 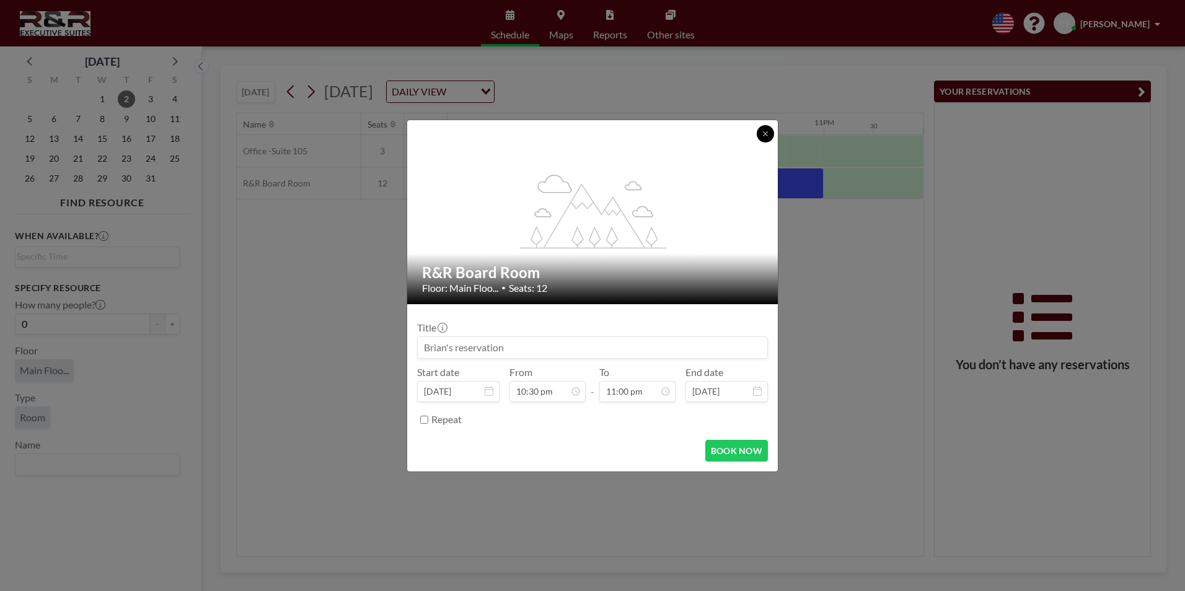 I want to click on input: Brian's reservation, so click(x=592, y=348).